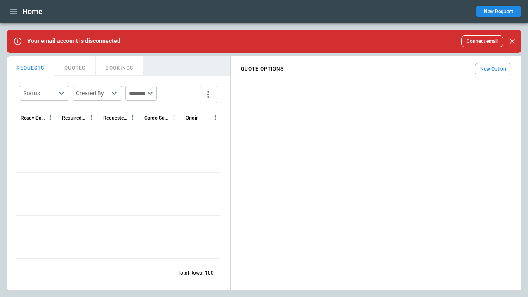 Image resolution: width=528 pixels, height=297 pixels. What do you see at coordinates (74, 41) in the screenshot?
I see `p: Your email account is disconnected` at bounding box center [74, 41].